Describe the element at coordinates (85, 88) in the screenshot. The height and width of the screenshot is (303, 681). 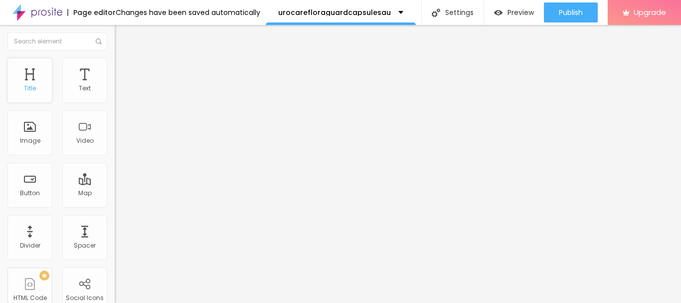
I see `div: Text` at that location.